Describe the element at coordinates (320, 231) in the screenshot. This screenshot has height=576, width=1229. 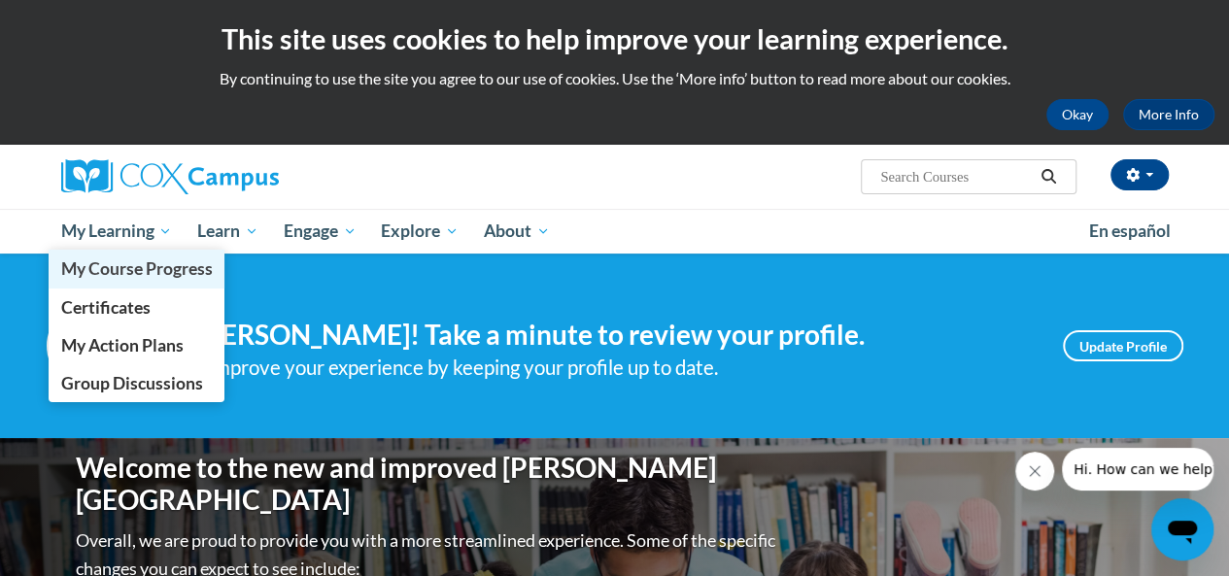
I see `span: Engage` at that location.